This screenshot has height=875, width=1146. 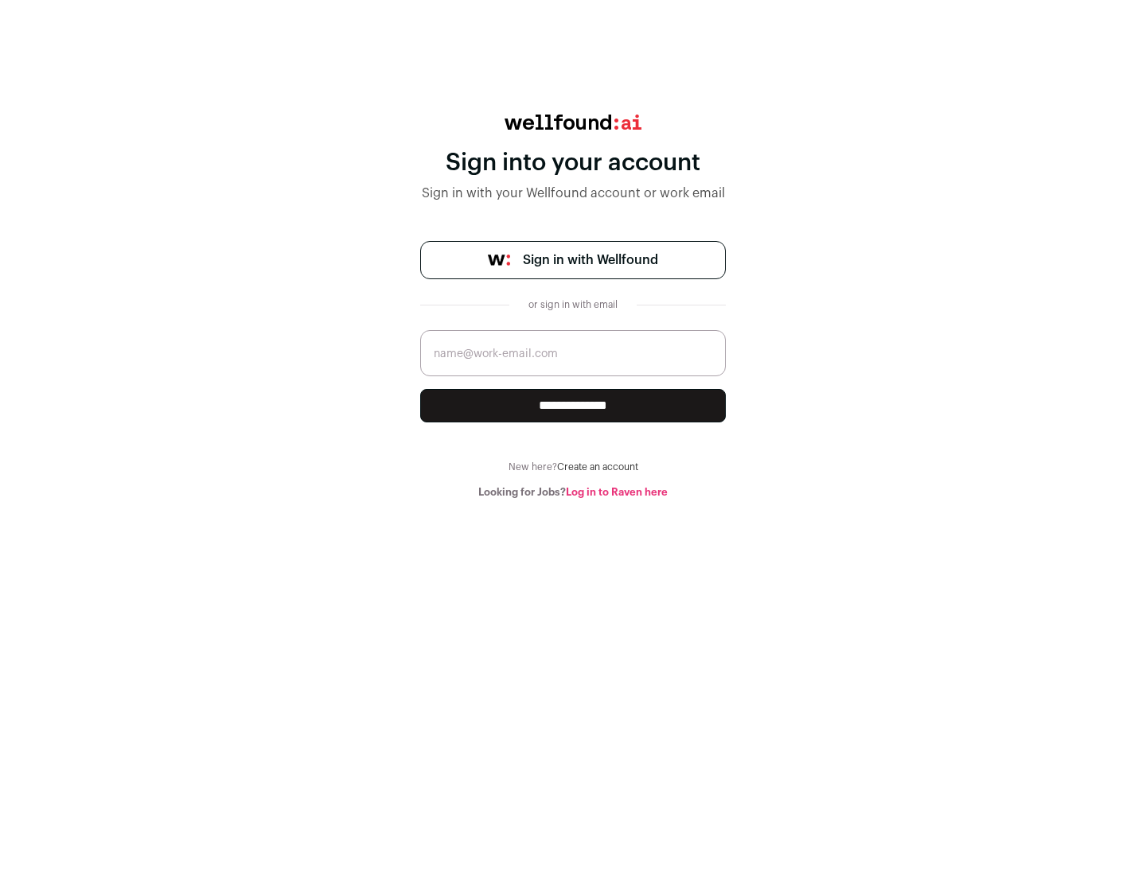 I want to click on a: Sign in with Wellfound, so click(x=573, y=260).